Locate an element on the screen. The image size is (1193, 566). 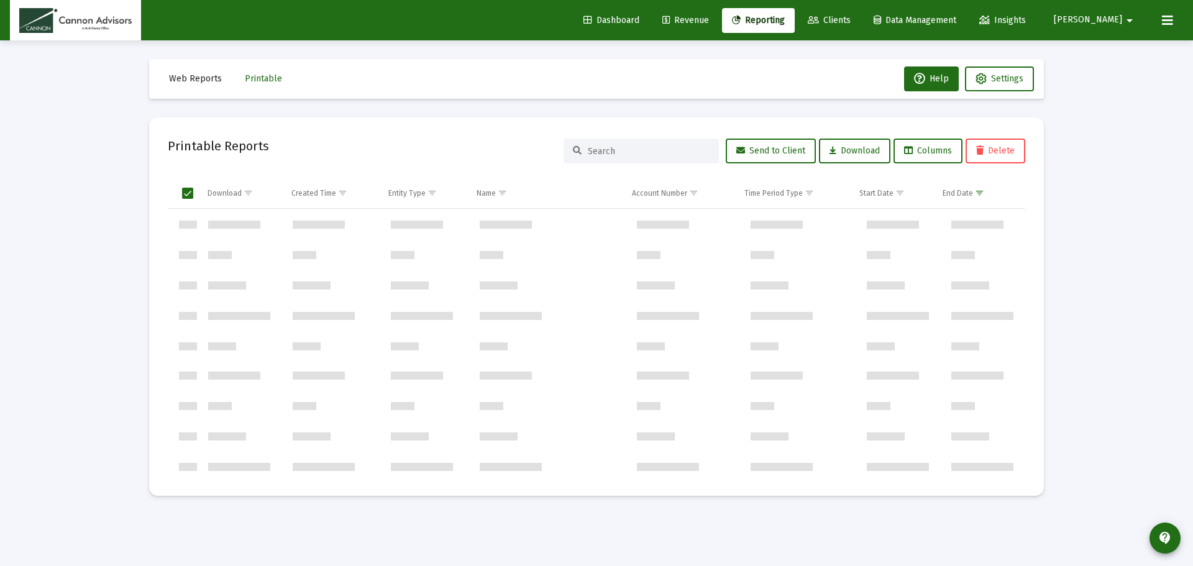
a: Clients is located at coordinates (829, 21).